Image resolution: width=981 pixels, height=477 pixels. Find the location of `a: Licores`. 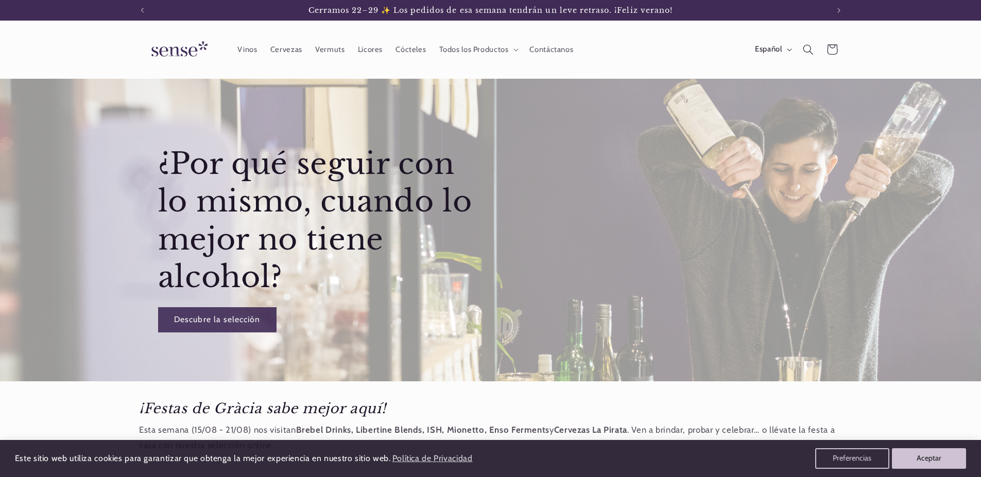

a: Licores is located at coordinates (370, 49).